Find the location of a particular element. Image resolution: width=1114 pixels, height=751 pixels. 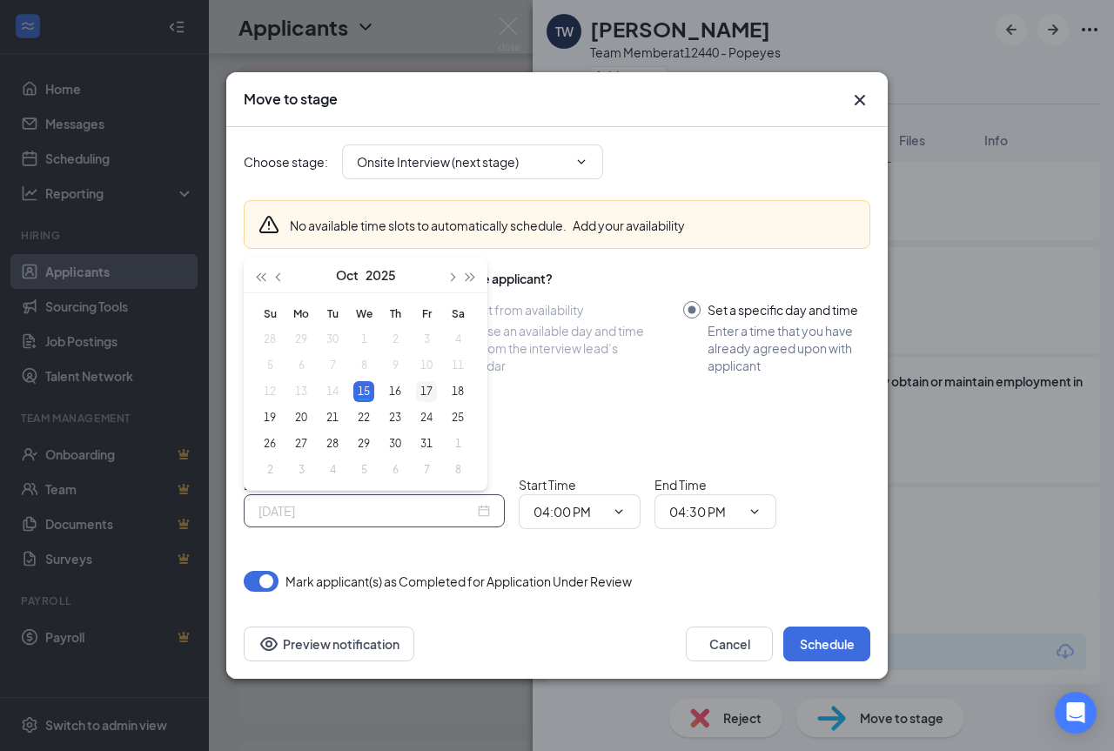

th: Fr is located at coordinates (426, 313).